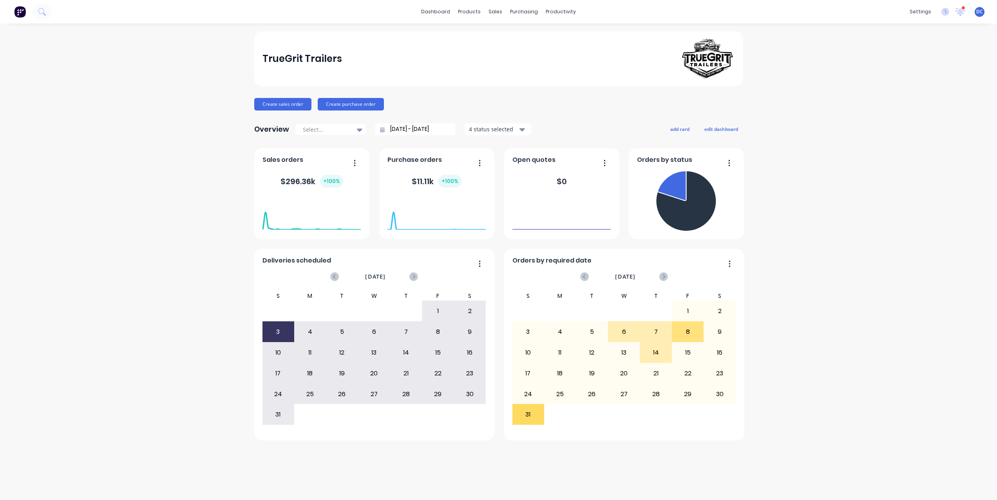  What do you see at coordinates (438, 332) in the screenshot?
I see `div: 8` at bounding box center [438, 332].